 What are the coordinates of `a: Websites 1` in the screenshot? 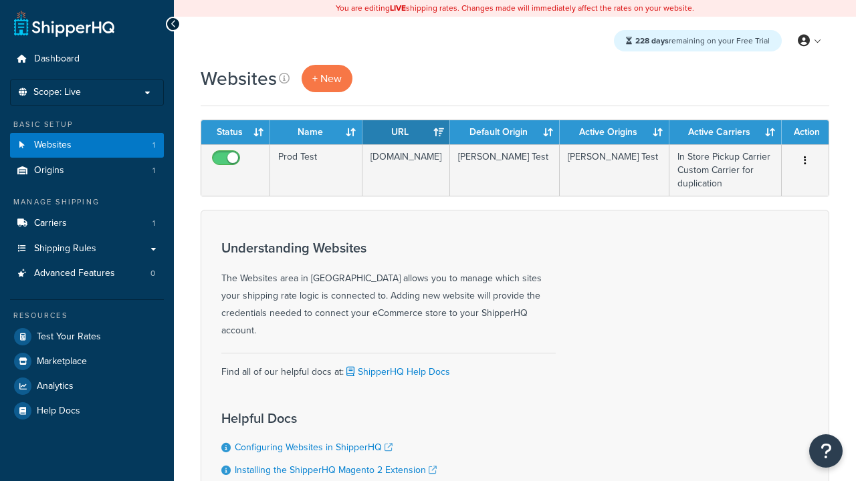 It's located at (87, 145).